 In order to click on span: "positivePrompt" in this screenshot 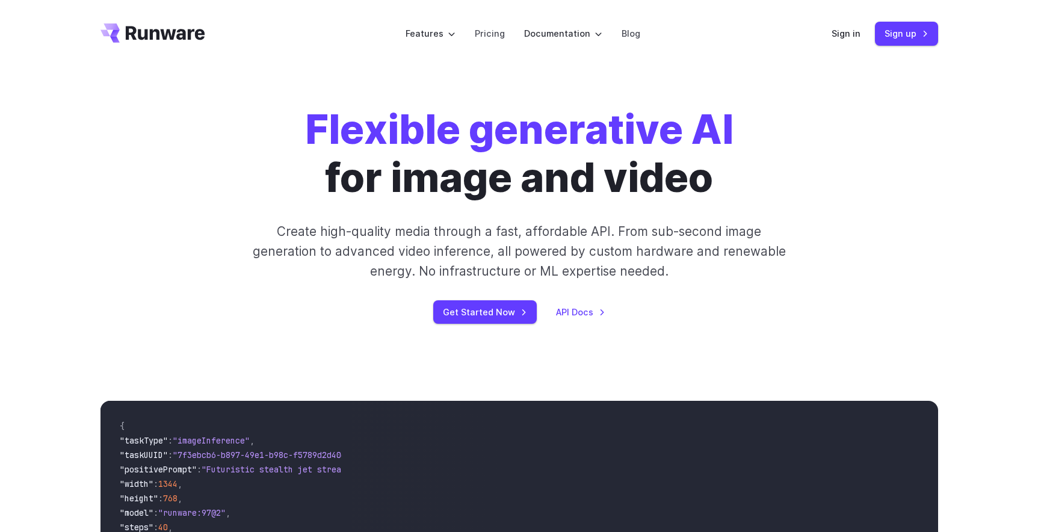, I will do `click(158, 469)`.